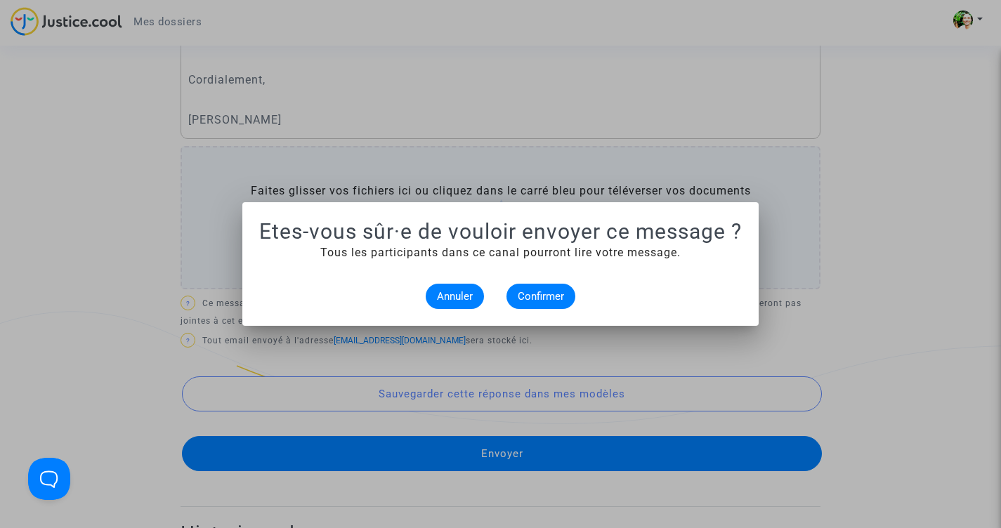  Describe the element at coordinates (541, 297) in the screenshot. I see `button: Confirmer` at that location.